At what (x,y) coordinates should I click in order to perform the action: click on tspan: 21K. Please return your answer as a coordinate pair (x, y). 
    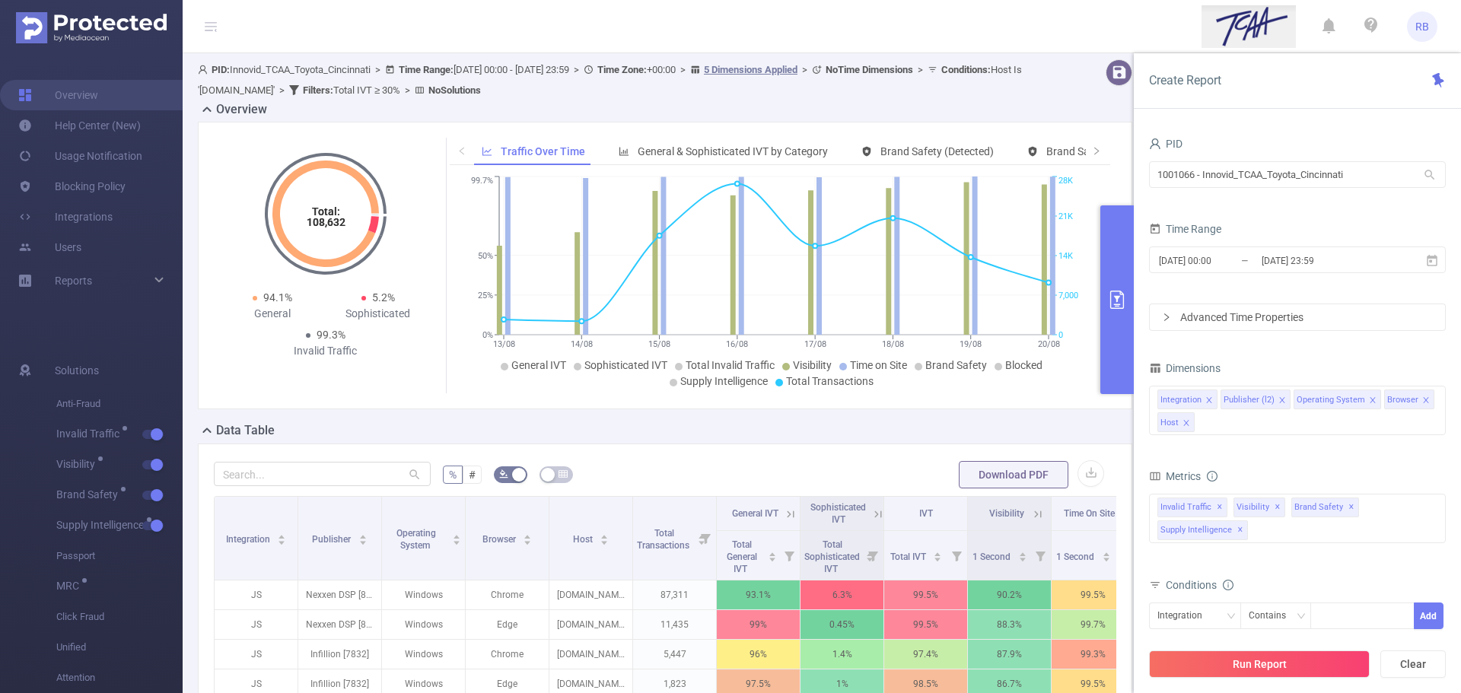
    Looking at the image, I should click on (1066, 216).